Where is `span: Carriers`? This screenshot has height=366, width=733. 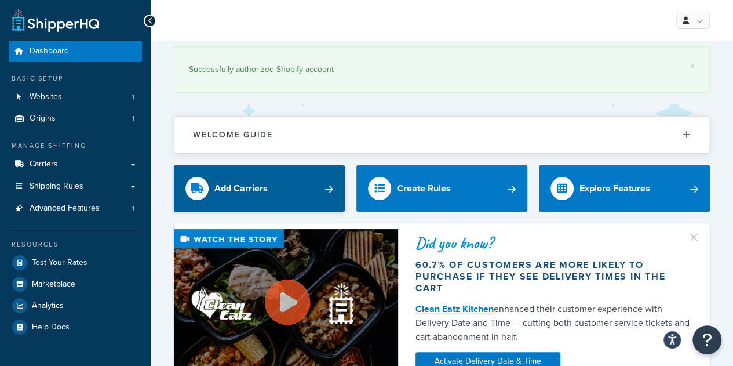 span: Carriers is located at coordinates (43, 164).